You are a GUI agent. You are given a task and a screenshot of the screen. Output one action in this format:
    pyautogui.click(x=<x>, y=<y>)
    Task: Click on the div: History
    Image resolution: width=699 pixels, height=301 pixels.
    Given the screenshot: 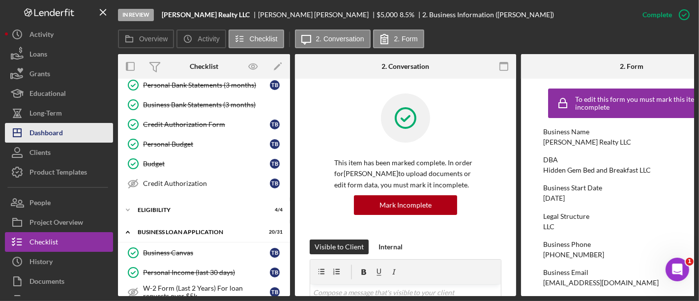 What is the action you would take?
    pyautogui.click(x=41, y=263)
    